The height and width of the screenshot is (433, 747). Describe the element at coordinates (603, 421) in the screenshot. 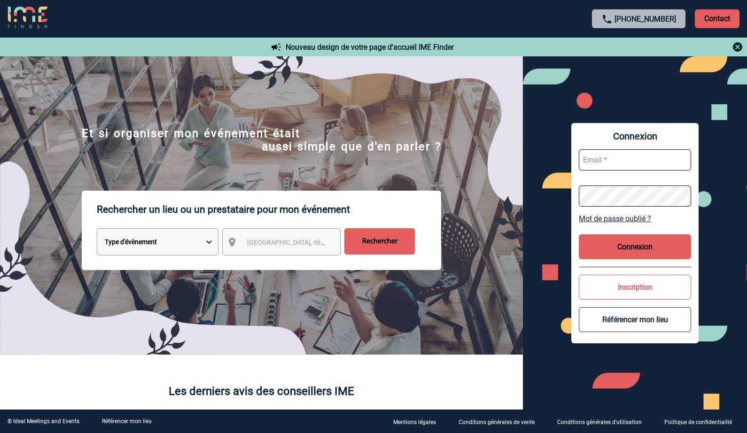

I see `a: Conditions générales d'utilisation` at that location.